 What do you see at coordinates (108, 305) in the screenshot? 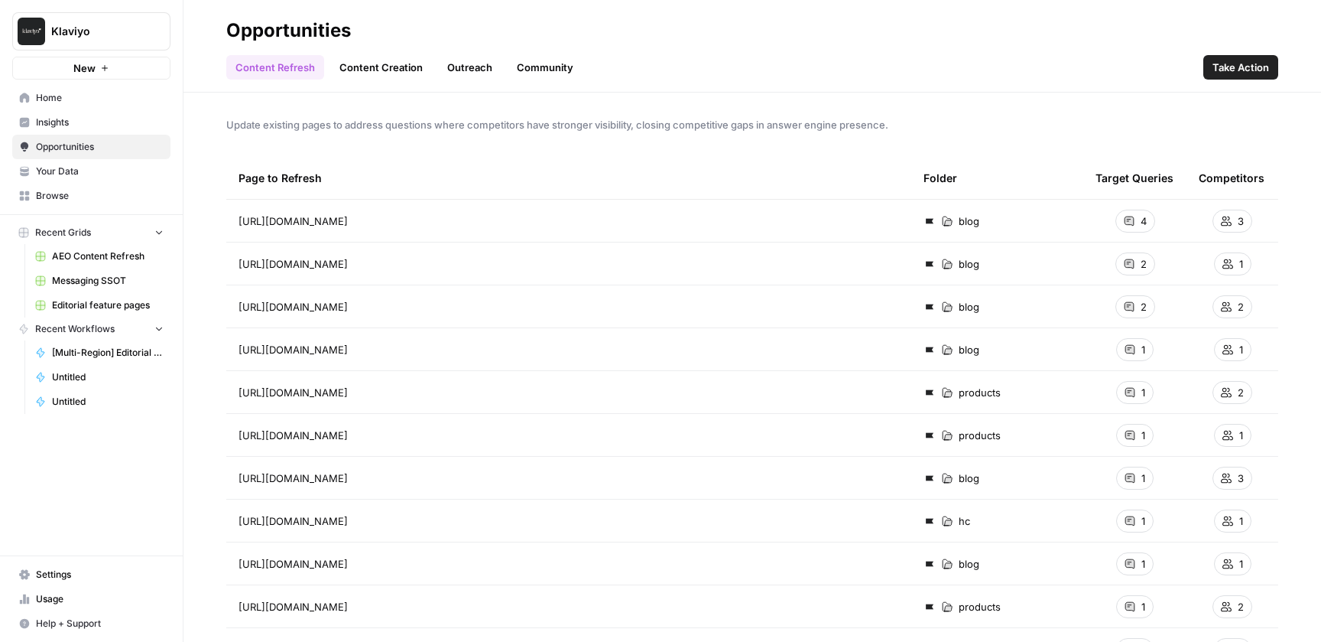
I see `span: Editorial feature pages` at bounding box center [108, 305].